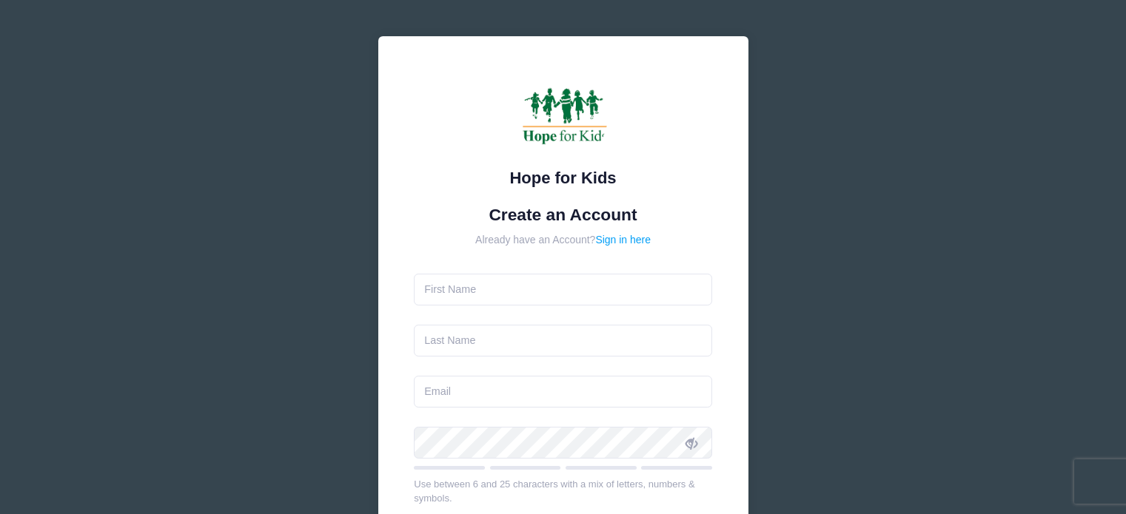  I want to click on input: Last Name, so click(563, 341).